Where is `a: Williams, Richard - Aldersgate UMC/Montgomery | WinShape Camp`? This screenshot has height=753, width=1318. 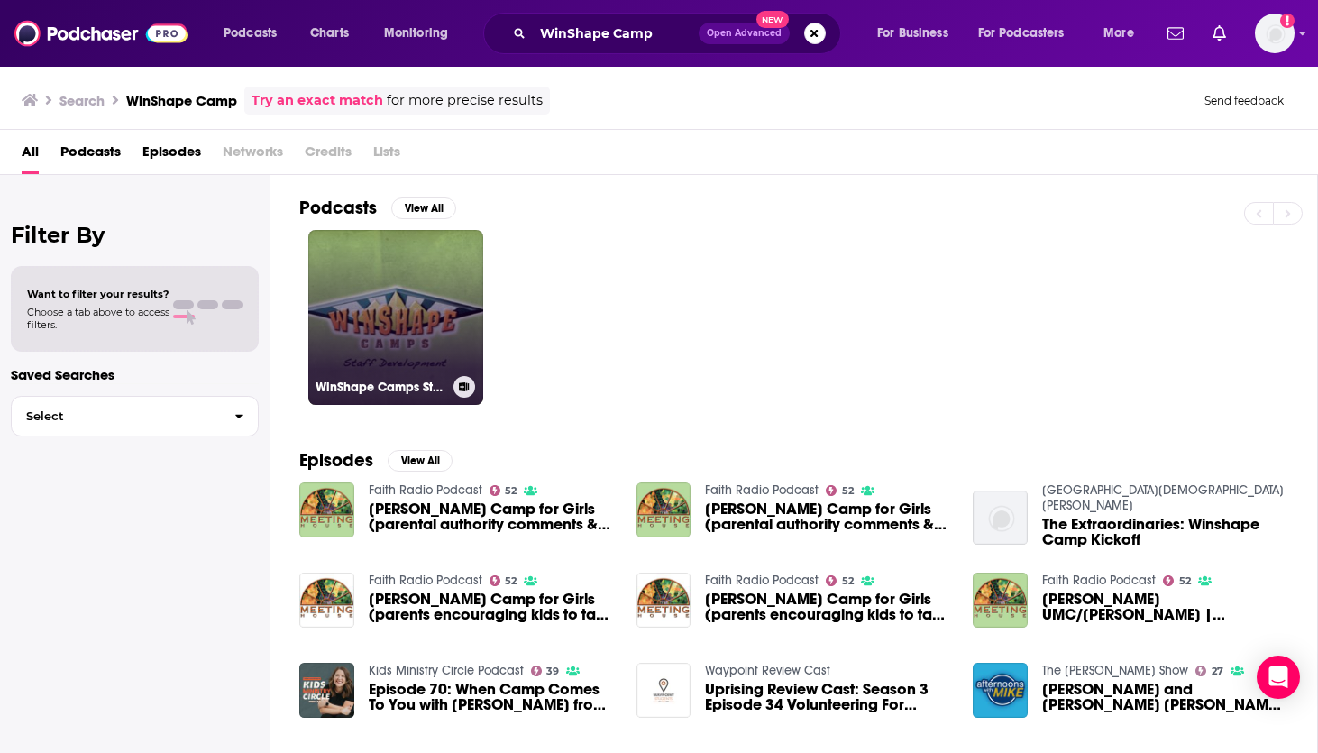 a: Williams, Richard - Aldersgate UMC/Montgomery | WinShape Camp is located at coordinates (1000, 600).